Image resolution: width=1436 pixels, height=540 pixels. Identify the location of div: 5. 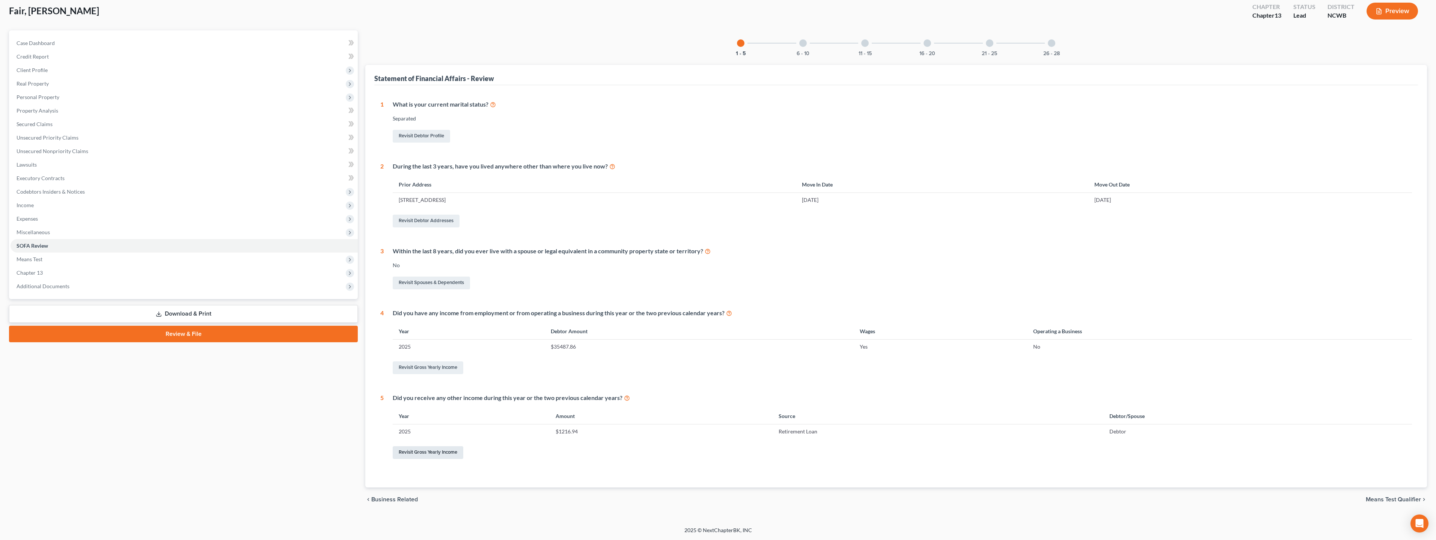
(382, 427).